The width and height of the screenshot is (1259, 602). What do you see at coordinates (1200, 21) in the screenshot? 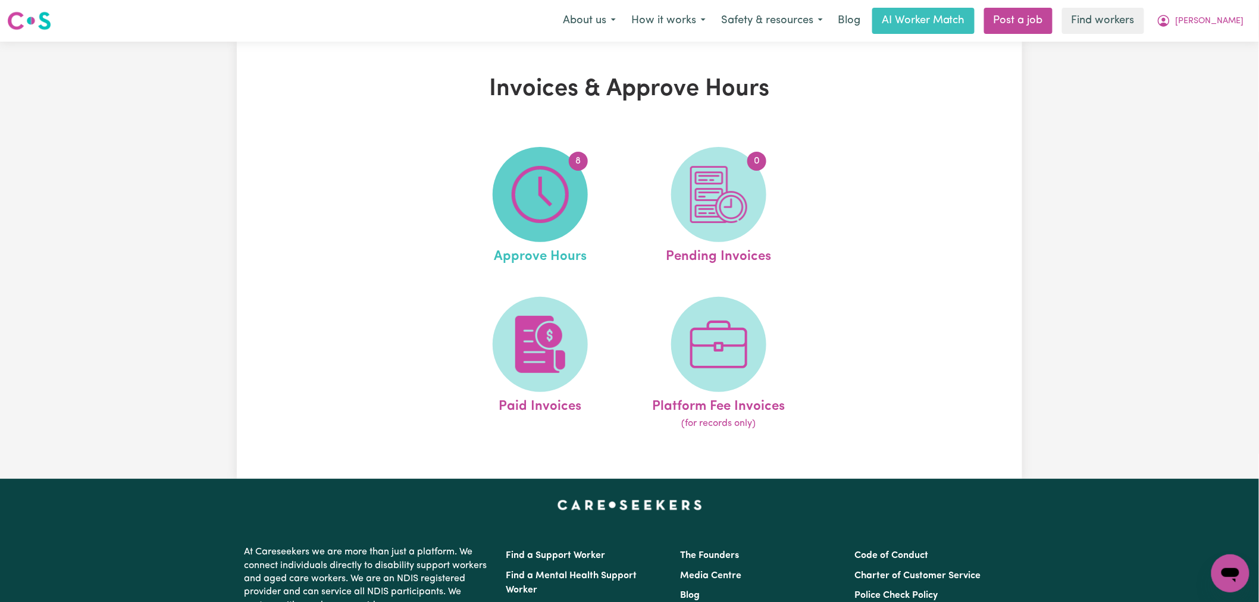
I see `button: My Account` at bounding box center [1200, 21].